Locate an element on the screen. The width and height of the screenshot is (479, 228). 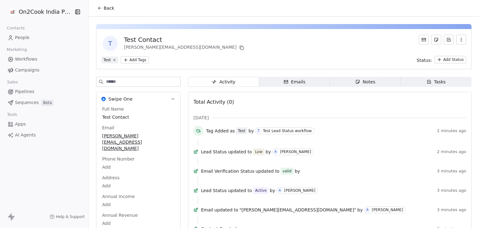
span: Full Name is located at coordinates (113, 109).